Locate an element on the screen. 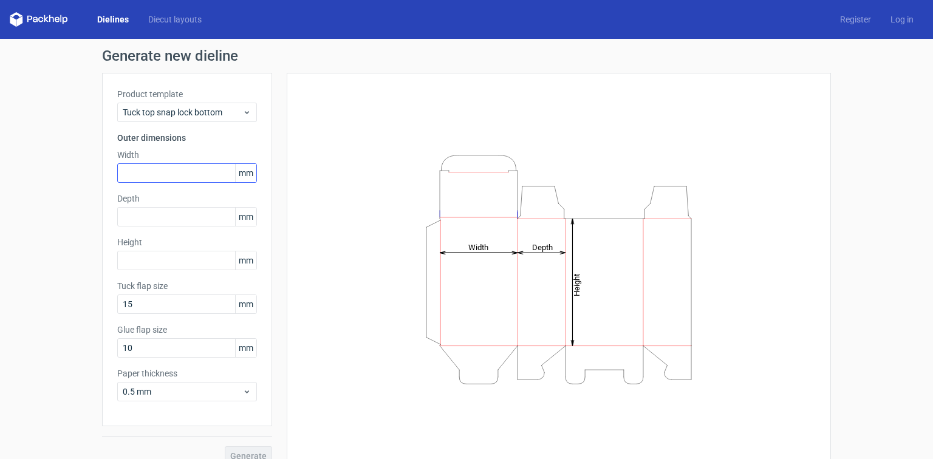  a: Diecut layouts is located at coordinates (175, 19).